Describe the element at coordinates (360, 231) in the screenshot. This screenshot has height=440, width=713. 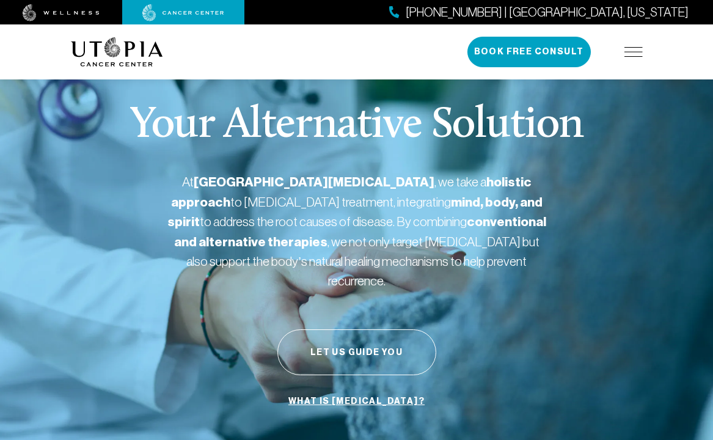
I see `strong: conventional and alternative therapies` at that location.